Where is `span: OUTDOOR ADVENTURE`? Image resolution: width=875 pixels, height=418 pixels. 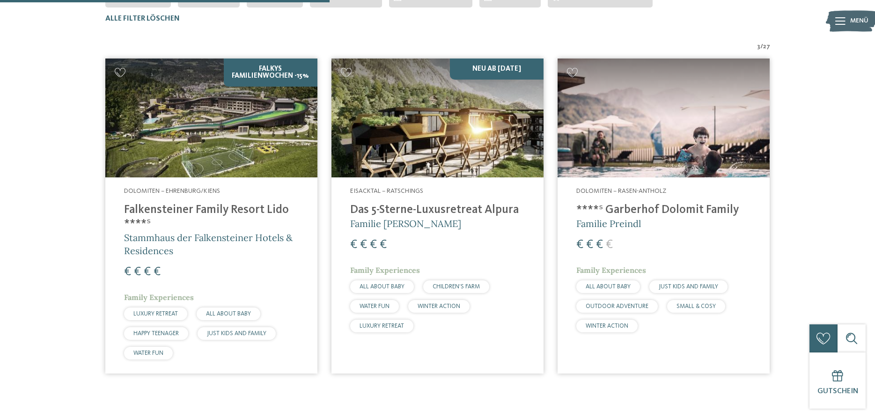
span: OUTDOOR ADVENTURE is located at coordinates (617, 306).